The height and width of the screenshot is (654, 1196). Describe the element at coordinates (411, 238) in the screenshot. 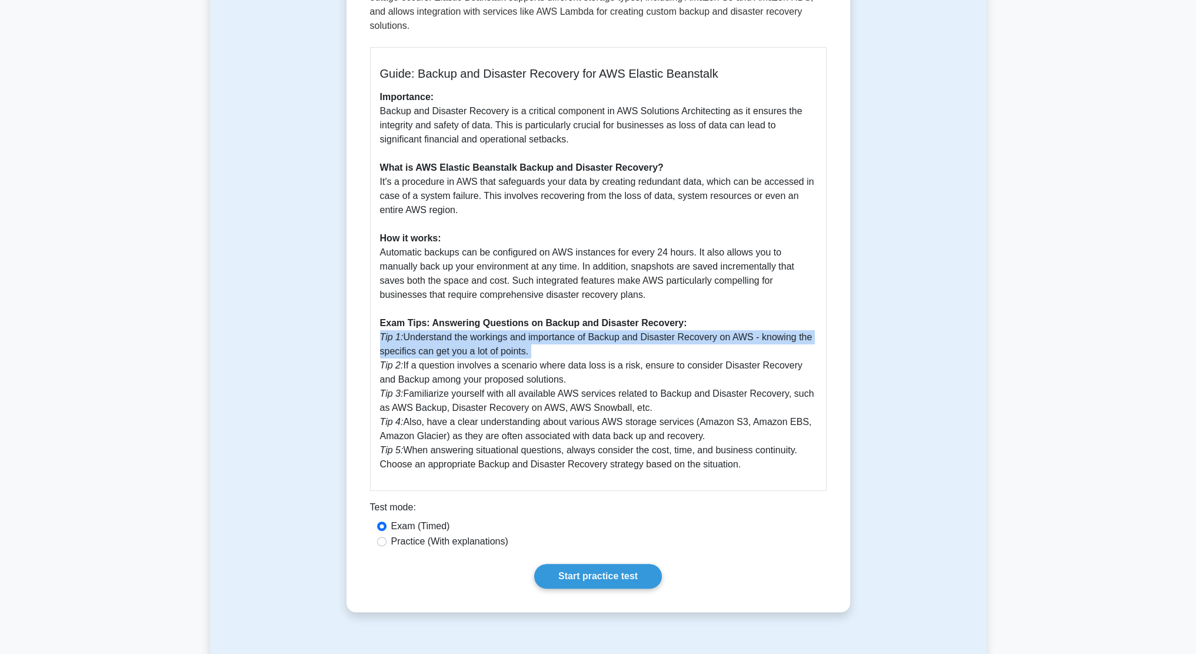

I see `b: How it works:` at that location.